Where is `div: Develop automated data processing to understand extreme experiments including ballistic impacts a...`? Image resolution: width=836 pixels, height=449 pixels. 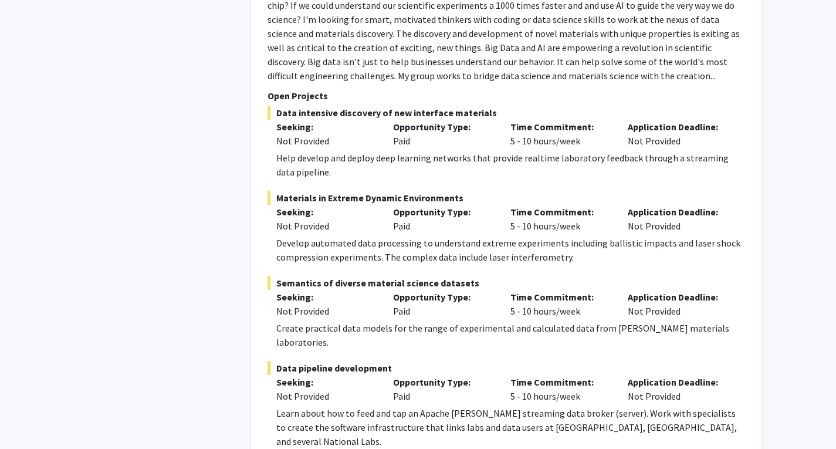
div: Develop automated data processing to understand extreme experiments including ballistic impacts a... is located at coordinates (510, 250).